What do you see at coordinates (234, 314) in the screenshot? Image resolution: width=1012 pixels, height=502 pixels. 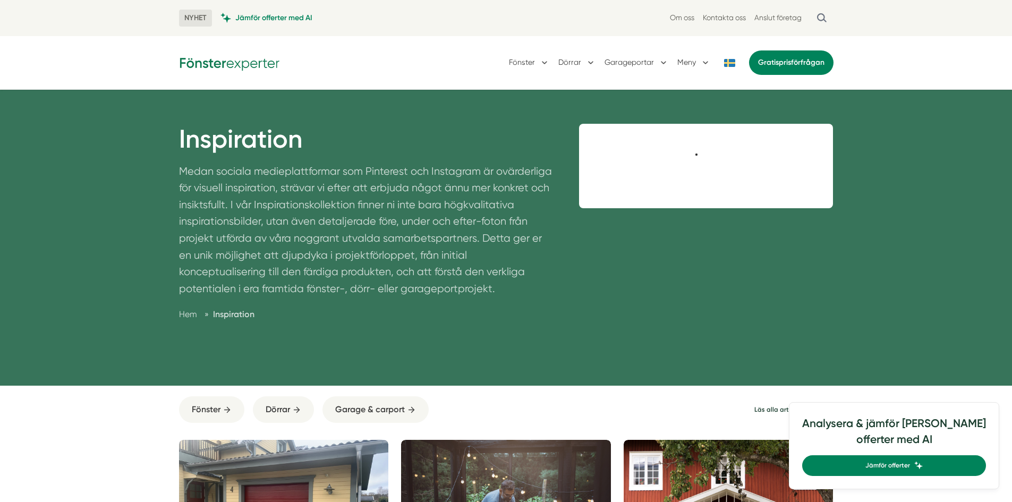 I see `a: Inspiration` at bounding box center [234, 314].